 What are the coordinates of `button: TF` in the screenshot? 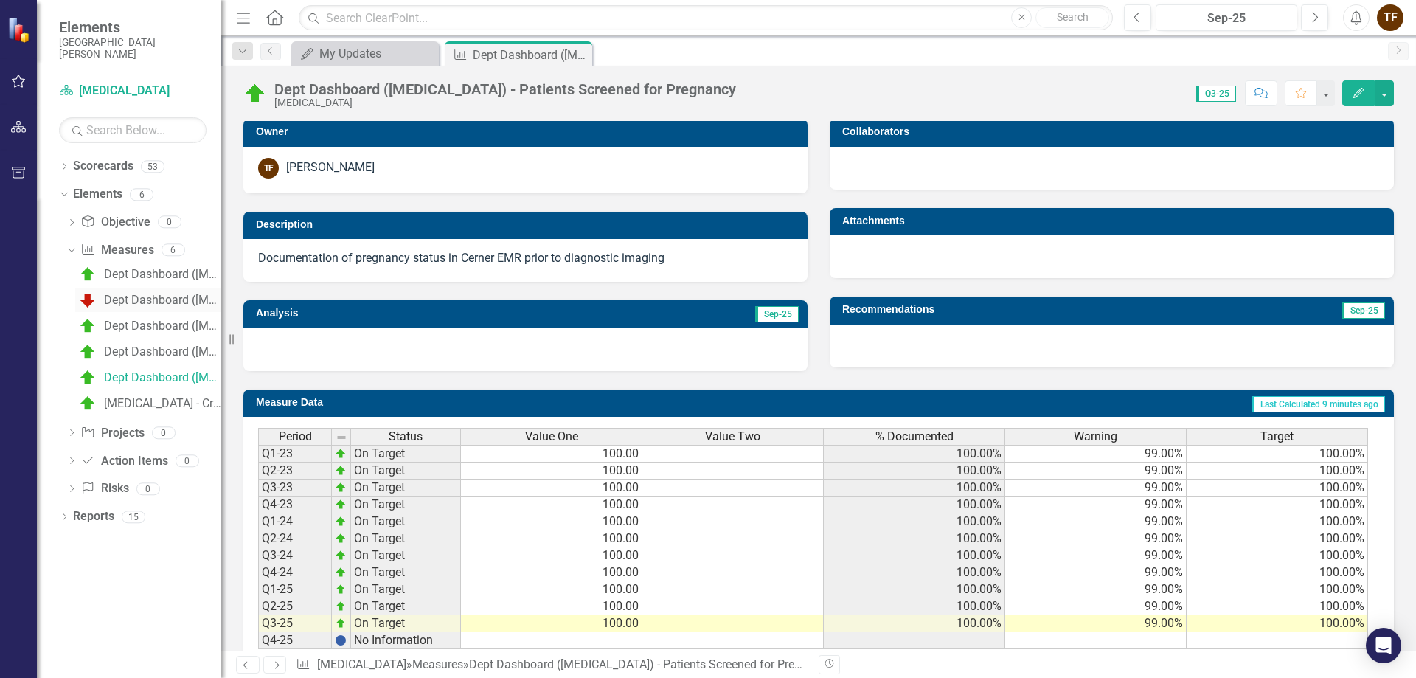 It's located at (1391, 18).